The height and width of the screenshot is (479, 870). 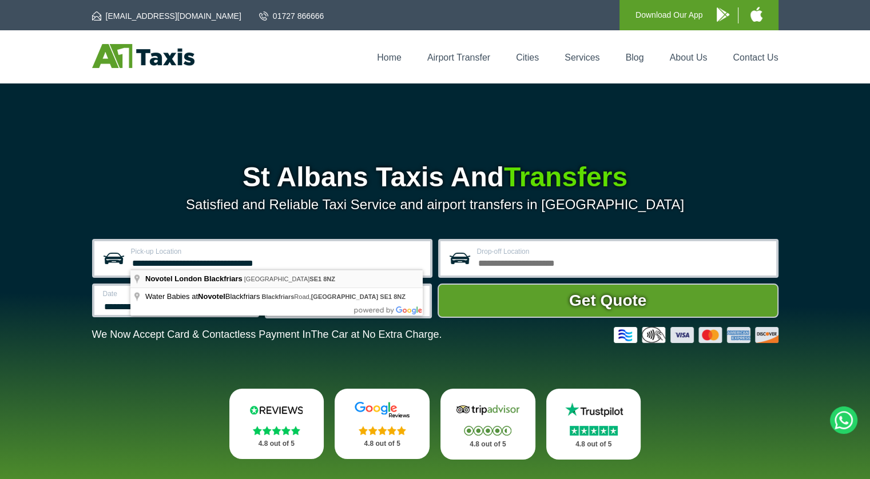 What do you see at coordinates (634, 57) in the screenshot?
I see `a: Blog` at bounding box center [634, 57].